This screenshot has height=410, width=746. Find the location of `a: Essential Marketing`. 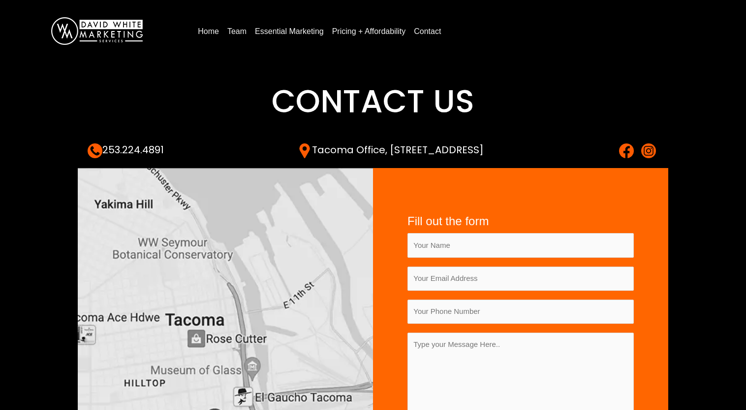

a: Essential Marketing is located at coordinates (289, 32).